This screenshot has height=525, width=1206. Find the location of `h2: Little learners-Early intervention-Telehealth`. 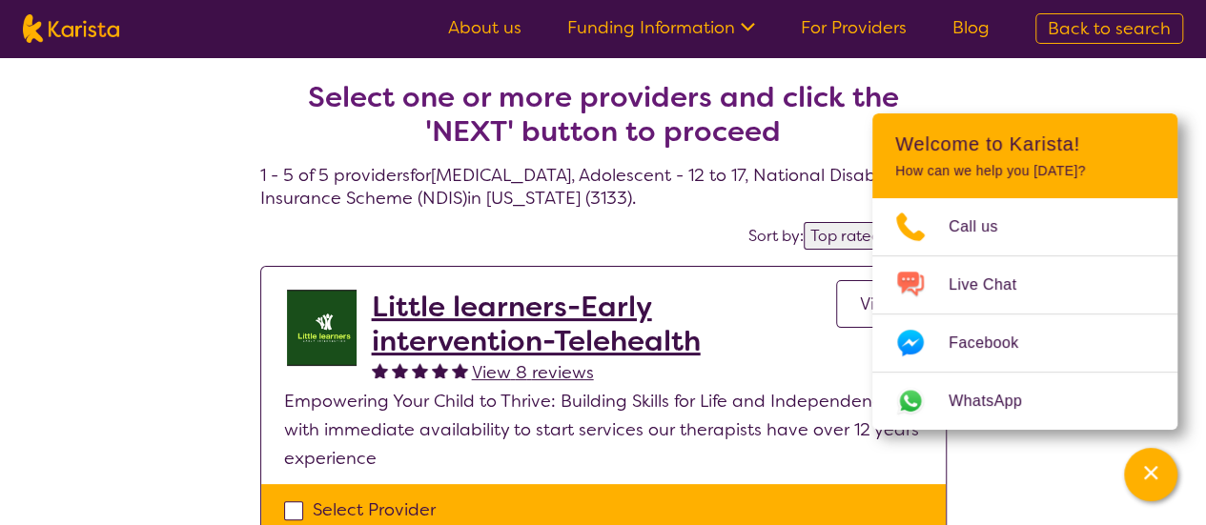

h2: Little learners-Early intervention-Telehealth is located at coordinates (604, 324).